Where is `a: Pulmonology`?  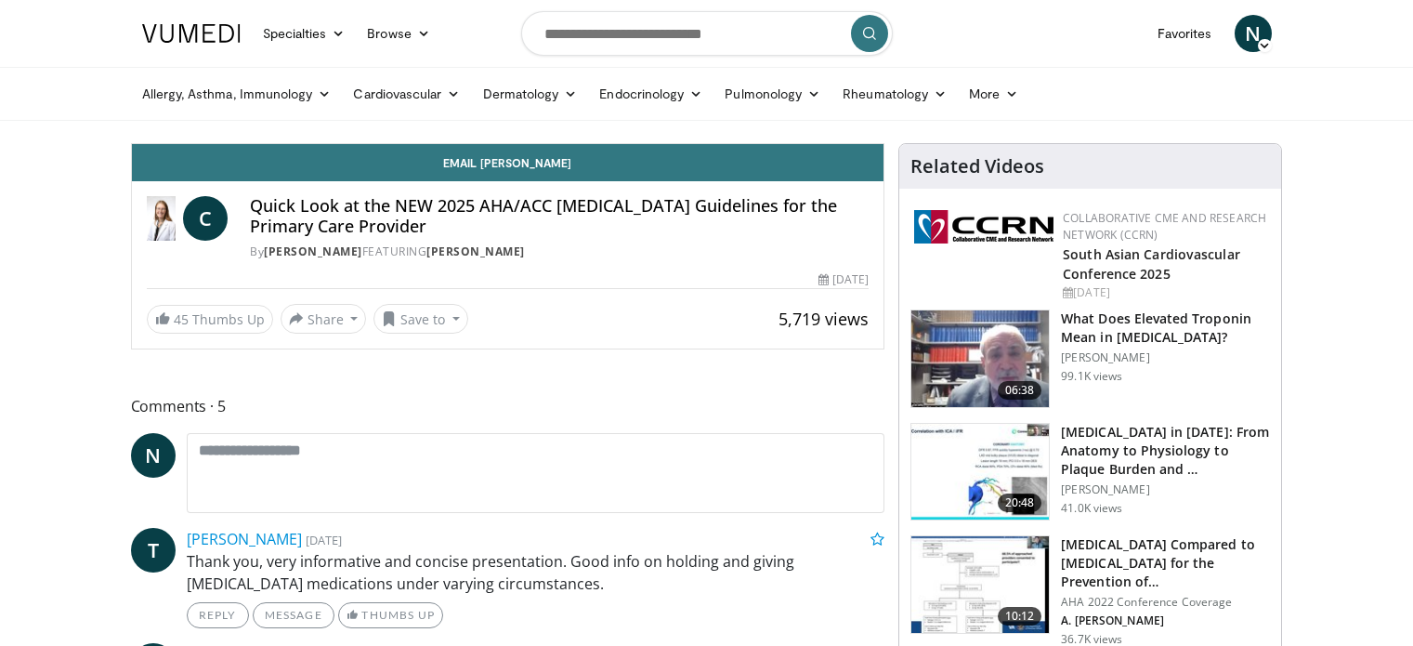 a: Pulmonology is located at coordinates (772, 94).